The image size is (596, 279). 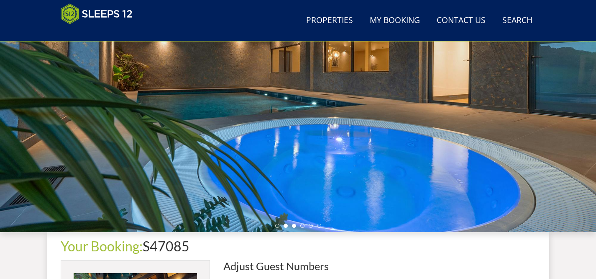 What do you see at coordinates (330, 20) in the screenshot?
I see `a: Properties` at bounding box center [330, 20].